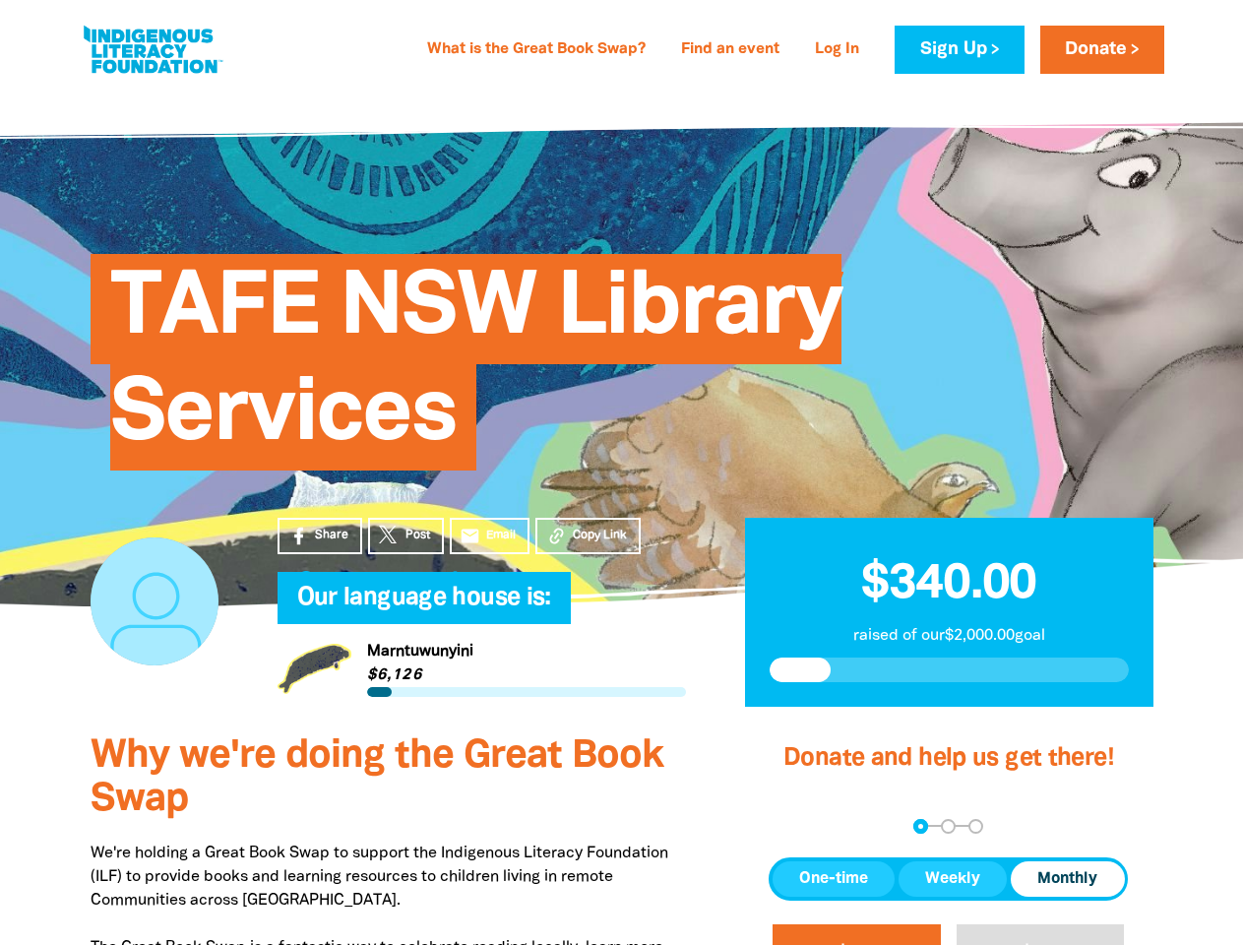 This screenshot has height=945, width=1243. What do you see at coordinates (948, 879) in the screenshot?
I see `div: Donation frequency` at bounding box center [948, 879].